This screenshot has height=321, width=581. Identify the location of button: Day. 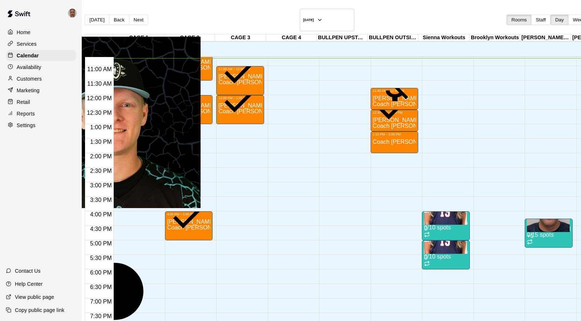
(560, 20).